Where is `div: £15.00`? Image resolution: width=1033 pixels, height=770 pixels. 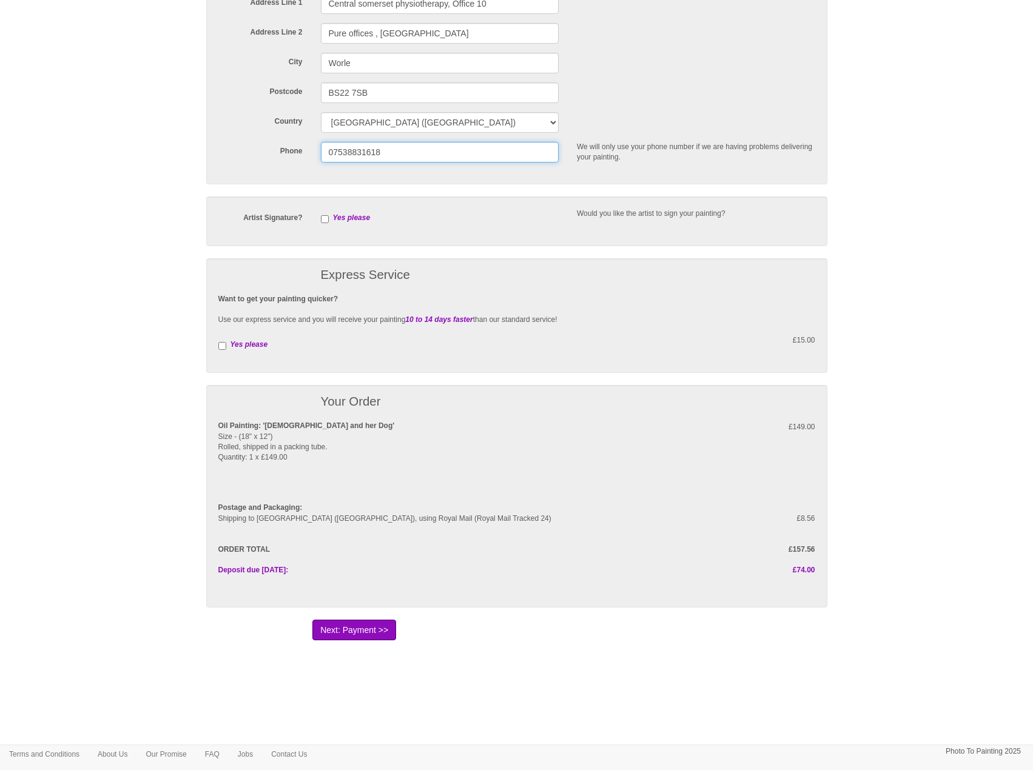 div: £15.00 is located at coordinates (670, 340).